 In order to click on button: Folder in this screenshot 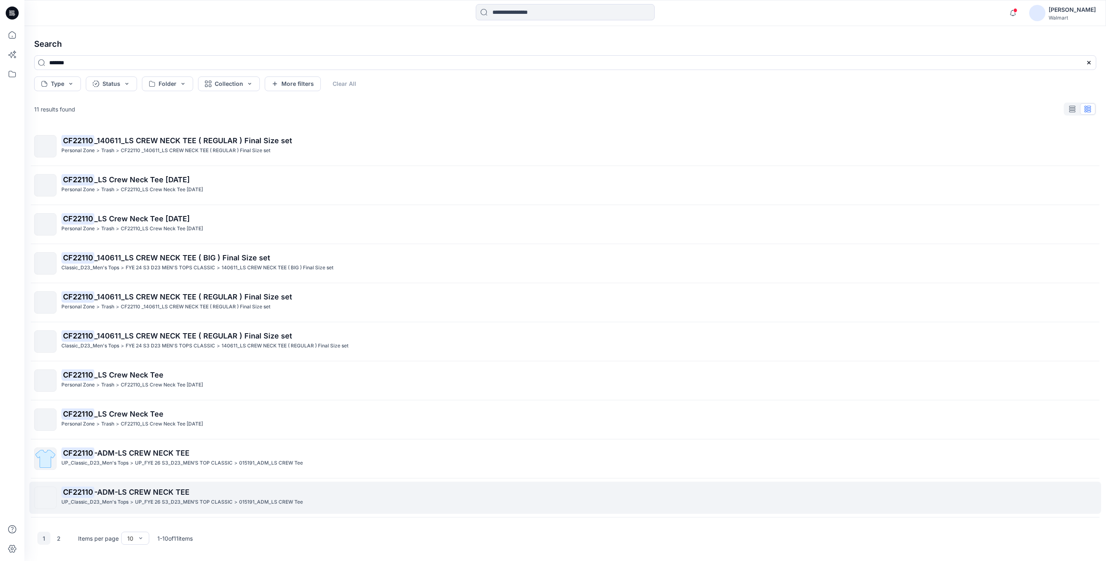, I will do `click(168, 84)`.